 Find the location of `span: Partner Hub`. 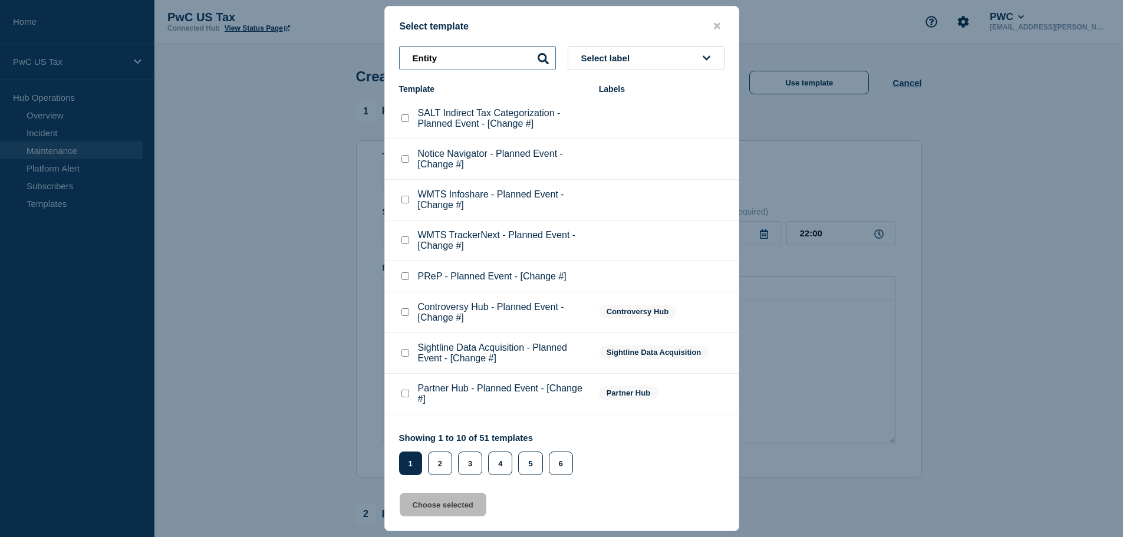

span: Partner Hub is located at coordinates (628, 393).